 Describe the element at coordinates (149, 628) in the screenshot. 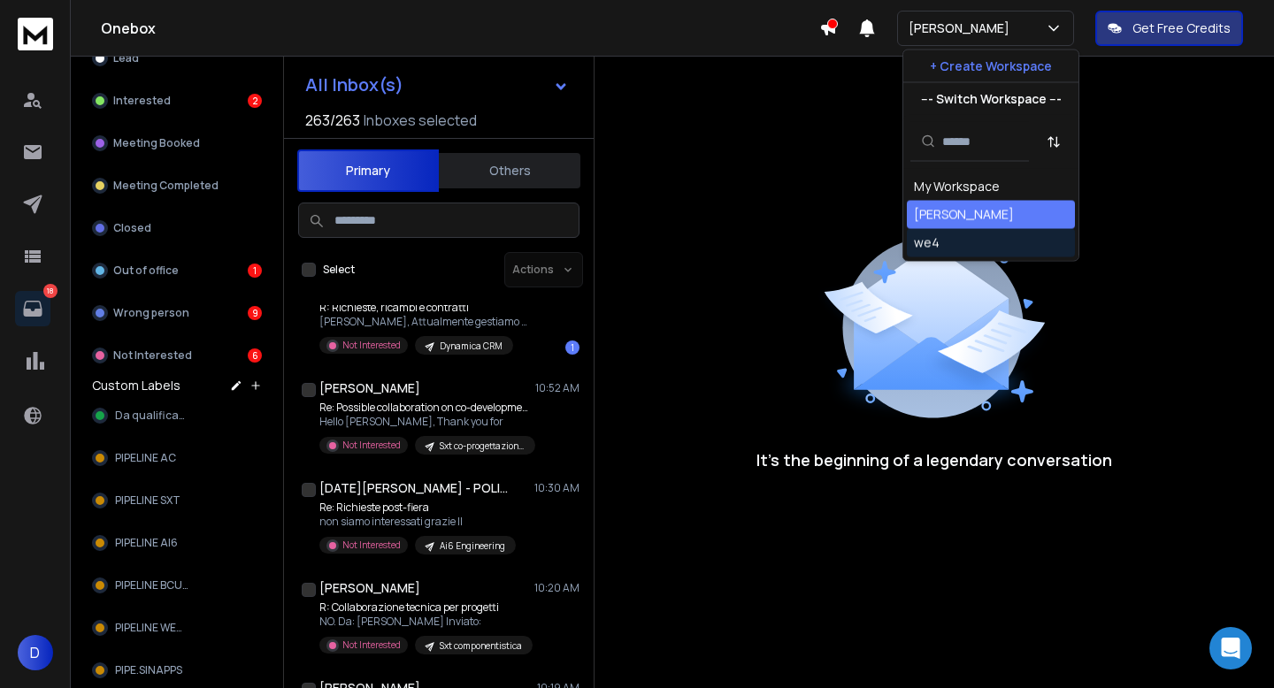

I see `span: PIPELINE WE4` at that location.